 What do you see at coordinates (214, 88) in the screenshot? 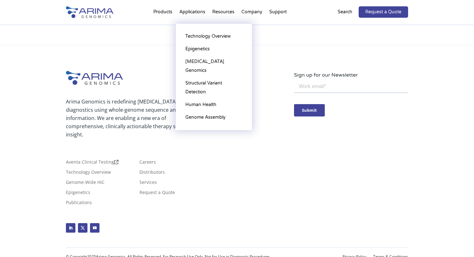
I see `a: Structural Variant Detection` at bounding box center [214, 88].